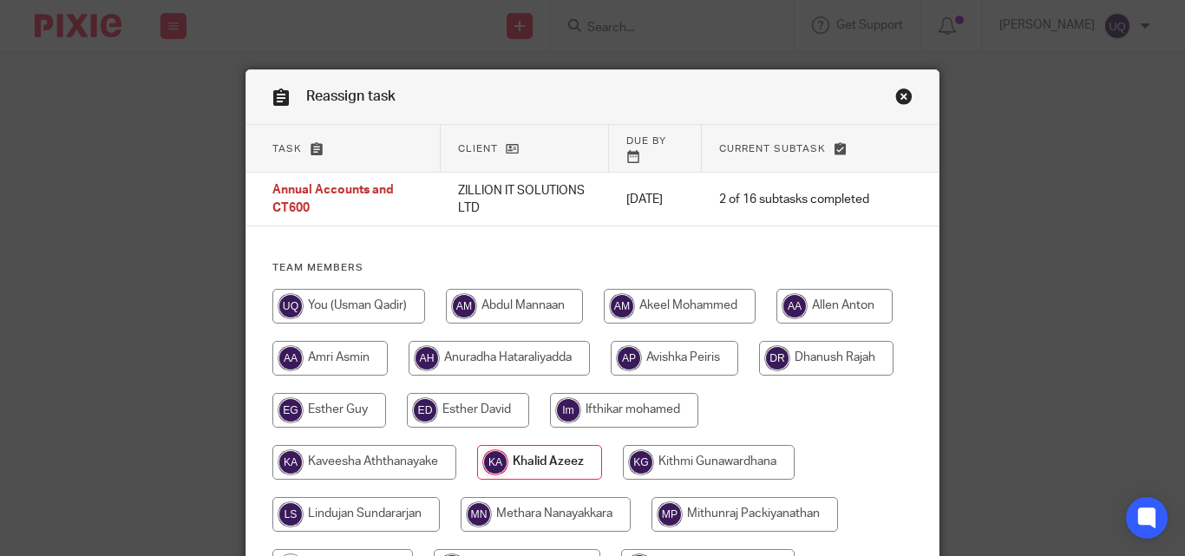 This screenshot has height=556, width=1185. Describe the element at coordinates (794, 199) in the screenshot. I see `td: 2 of 16 subtasks completed` at that location.